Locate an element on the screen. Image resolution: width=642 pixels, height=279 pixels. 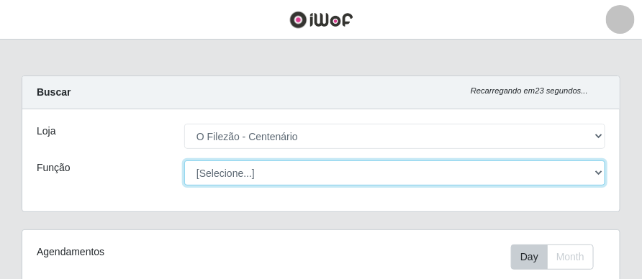
button: Day is located at coordinates (529, 257).